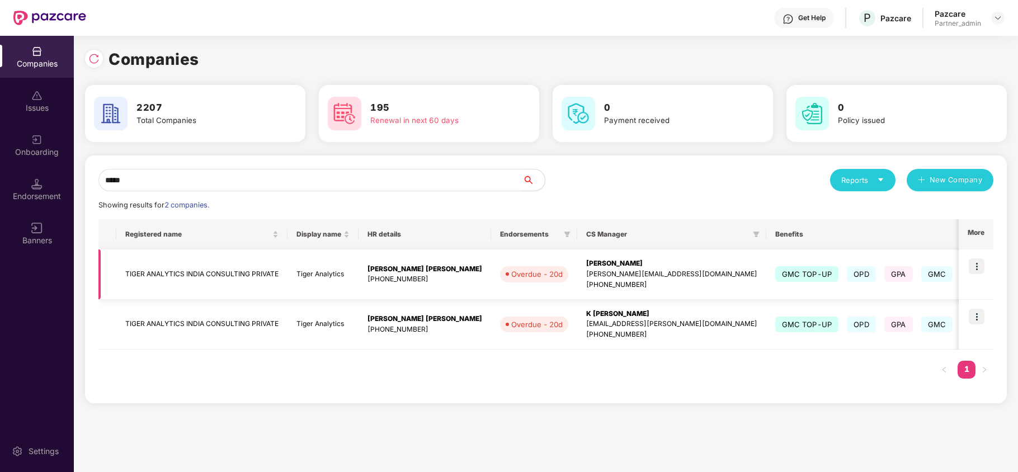 Image resolution: width=1018 pixels, height=472 pixels. Describe the element at coordinates (202, 120) in the screenshot. I see `div: Total Companies` at that location.